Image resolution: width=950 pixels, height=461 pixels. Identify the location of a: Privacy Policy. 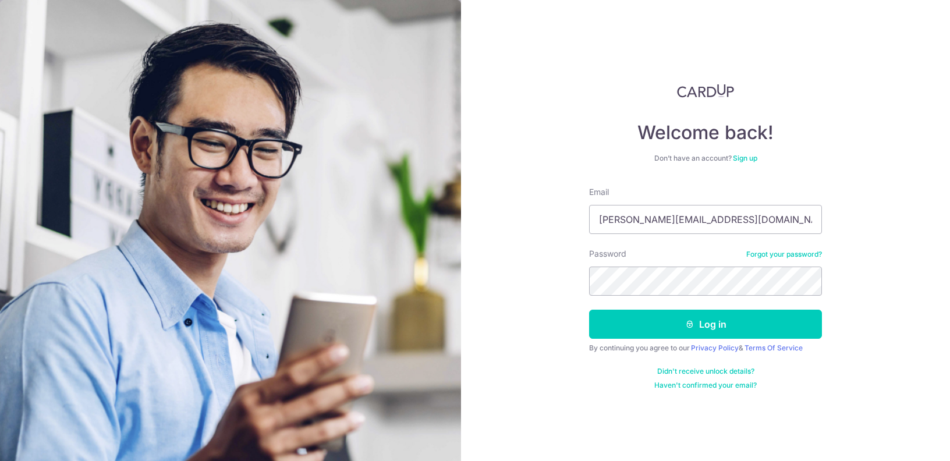
(715, 348).